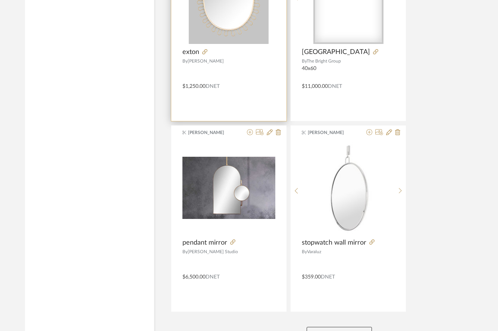  Describe the element at coordinates (348, 188) in the screenshot. I see `img: stopwatch wall mirror` at that location.